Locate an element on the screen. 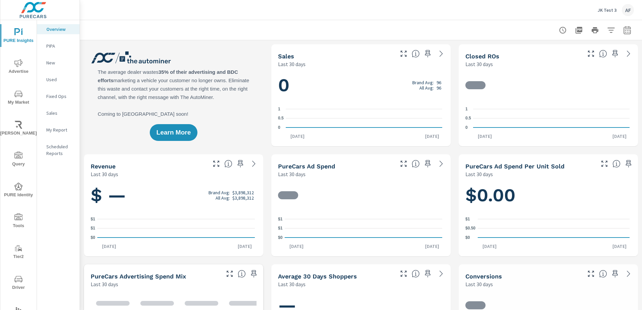 The image size is (642, 310). span: Advertise is located at coordinates (18, 67).